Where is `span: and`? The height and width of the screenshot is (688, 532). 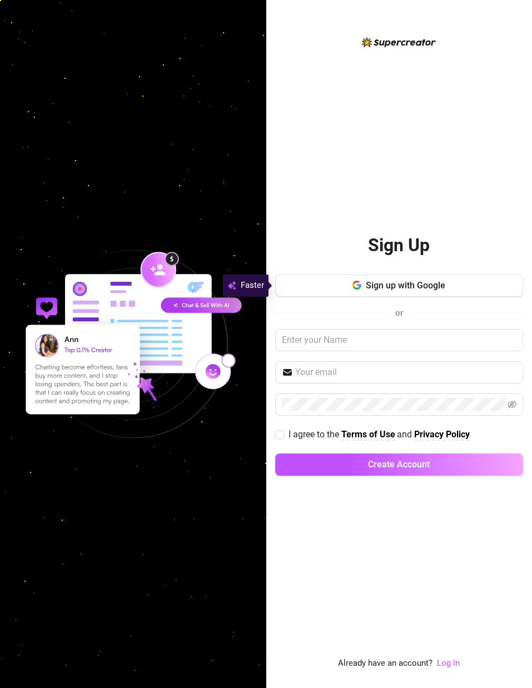
span: and is located at coordinates (405, 434).